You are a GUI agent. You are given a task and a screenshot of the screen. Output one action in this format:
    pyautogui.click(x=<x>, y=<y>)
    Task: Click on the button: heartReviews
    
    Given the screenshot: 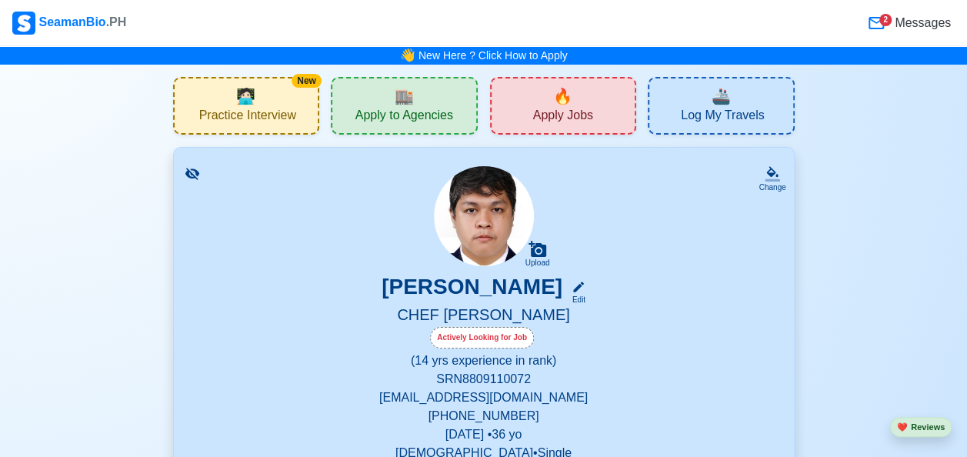 What is the action you would take?
    pyautogui.click(x=921, y=427)
    